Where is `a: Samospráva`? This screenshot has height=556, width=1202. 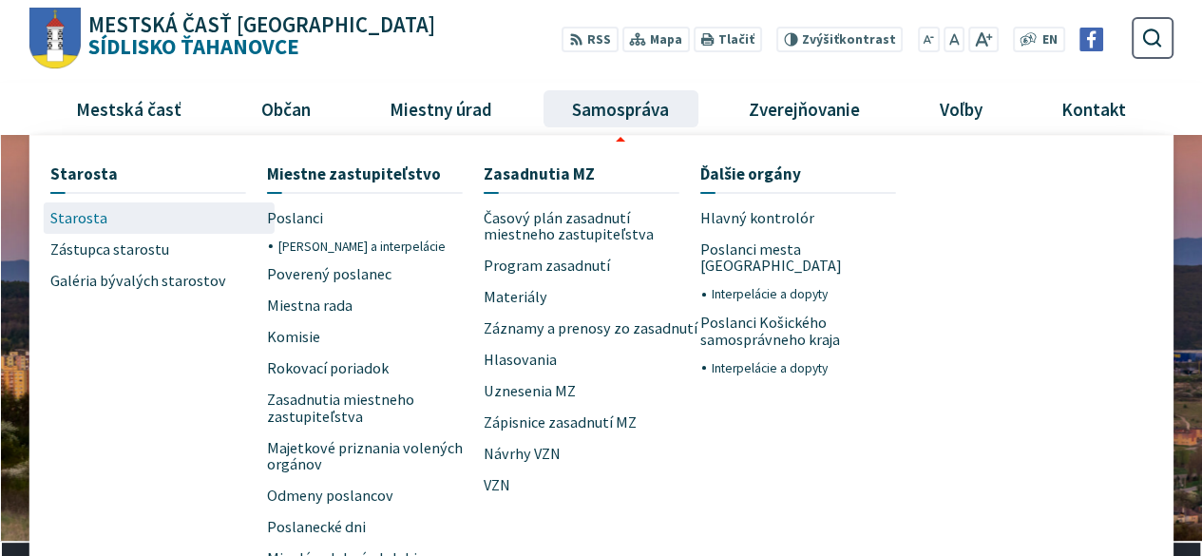
a: Samospráva is located at coordinates (620, 108).